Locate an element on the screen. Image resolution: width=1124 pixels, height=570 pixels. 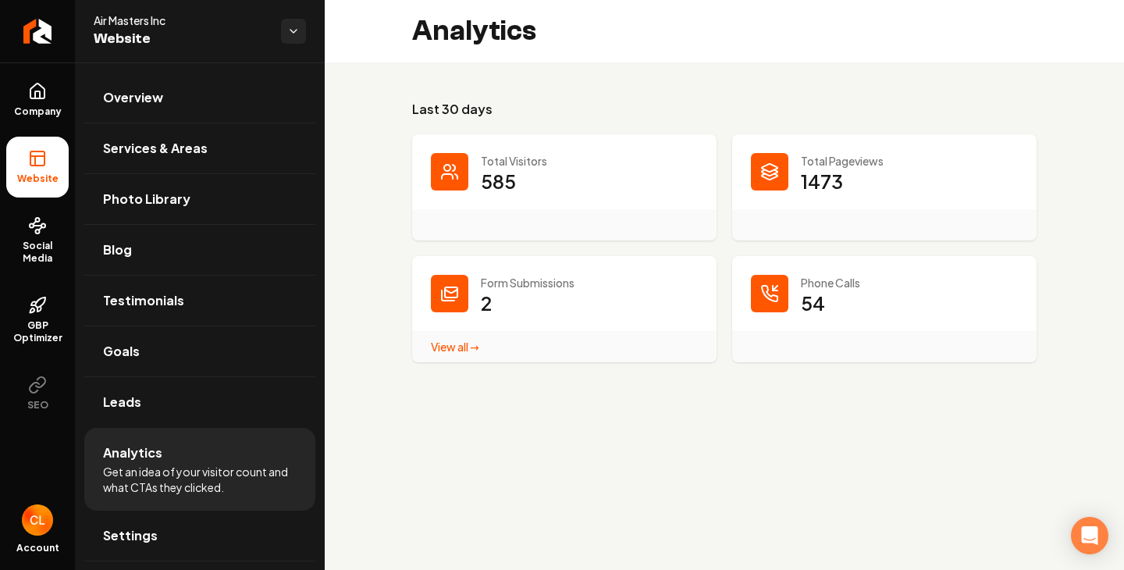
span: Goals is located at coordinates (121, 351).